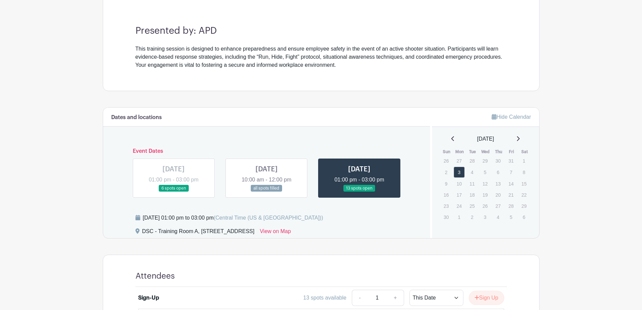 This screenshot has height=310, width=642. What do you see at coordinates (155, 276) in the screenshot?
I see `h4: Attendees` at bounding box center [155, 276].